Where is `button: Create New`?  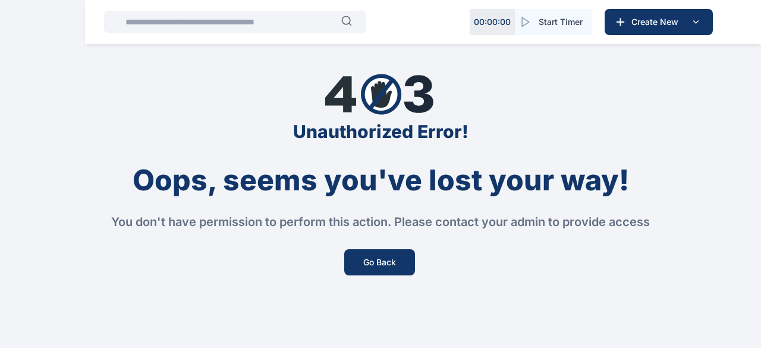
button: Create New is located at coordinates (659, 22).